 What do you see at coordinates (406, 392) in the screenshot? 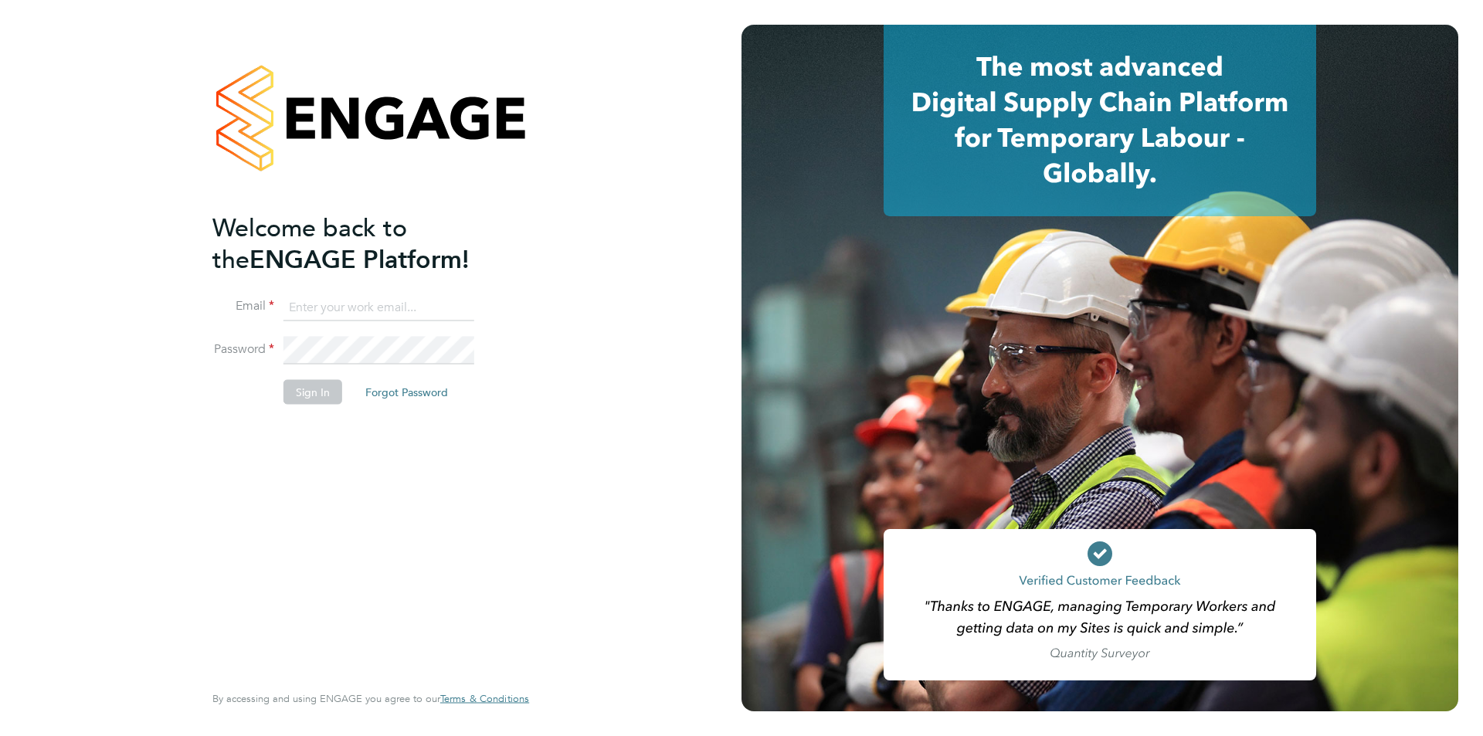
I see `button: Forgot Password` at bounding box center [406, 392].